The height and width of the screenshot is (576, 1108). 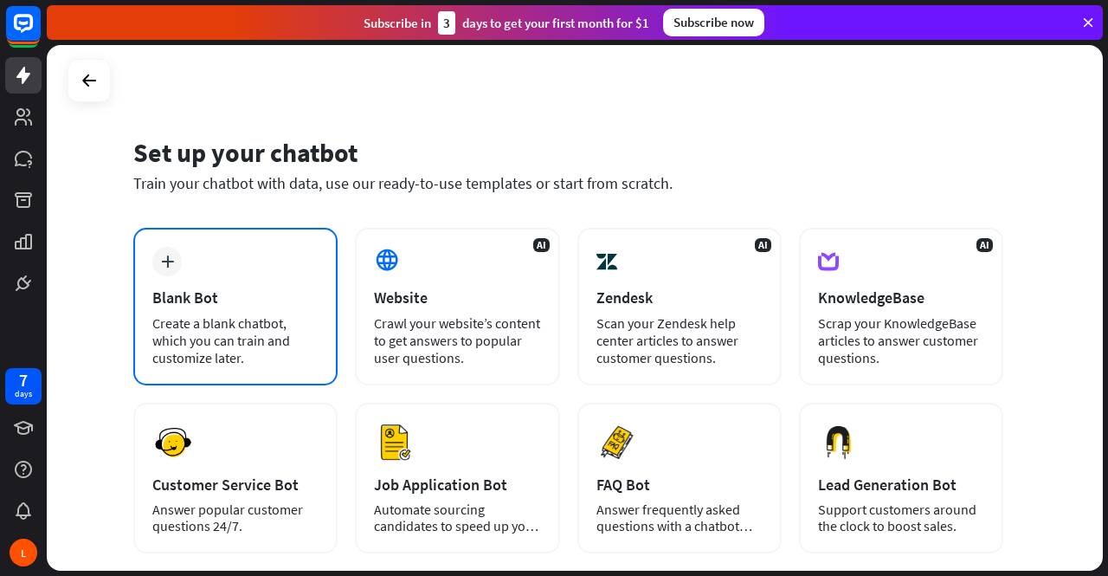 I want to click on div: Website, so click(x=457, y=297).